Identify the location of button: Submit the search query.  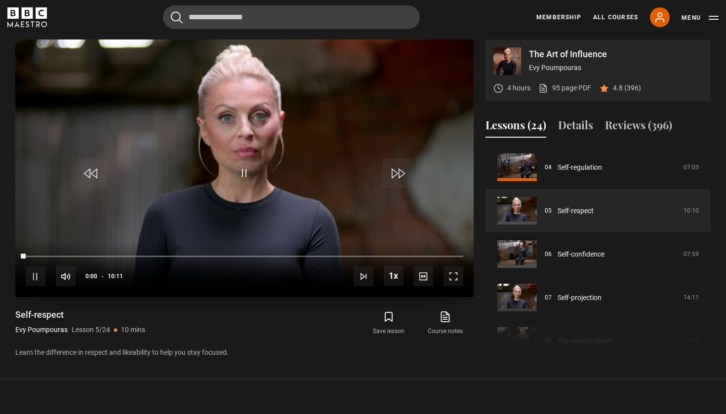
(177, 17).